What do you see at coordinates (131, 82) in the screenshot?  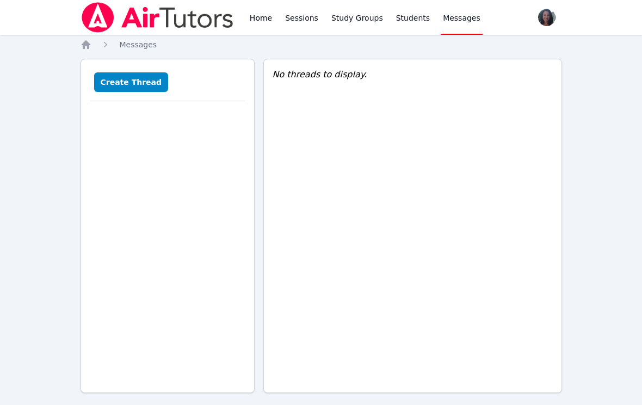 I see `button: Create Thread` at bounding box center [131, 82].